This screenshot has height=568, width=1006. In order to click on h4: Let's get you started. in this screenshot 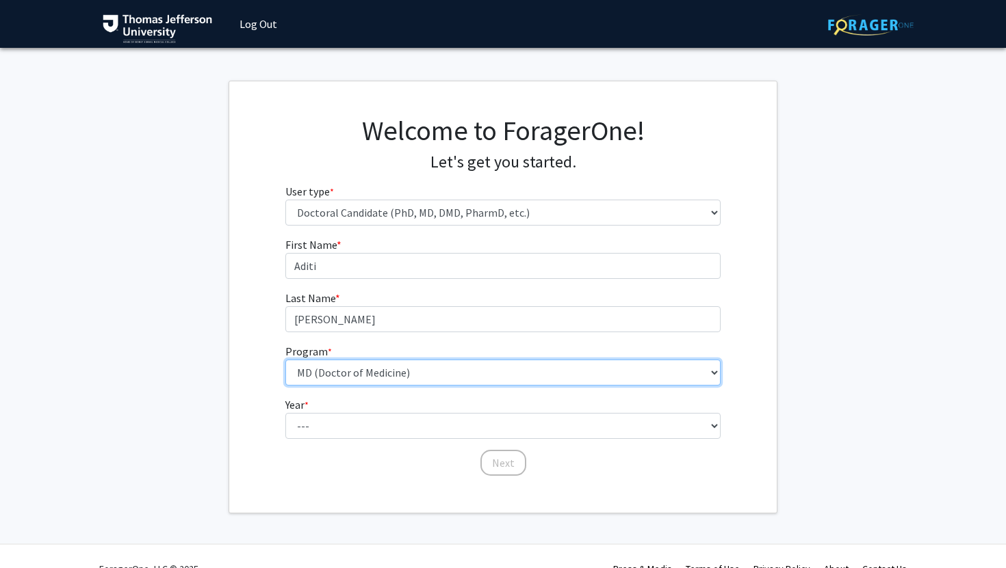, I will do `click(503, 162)`.